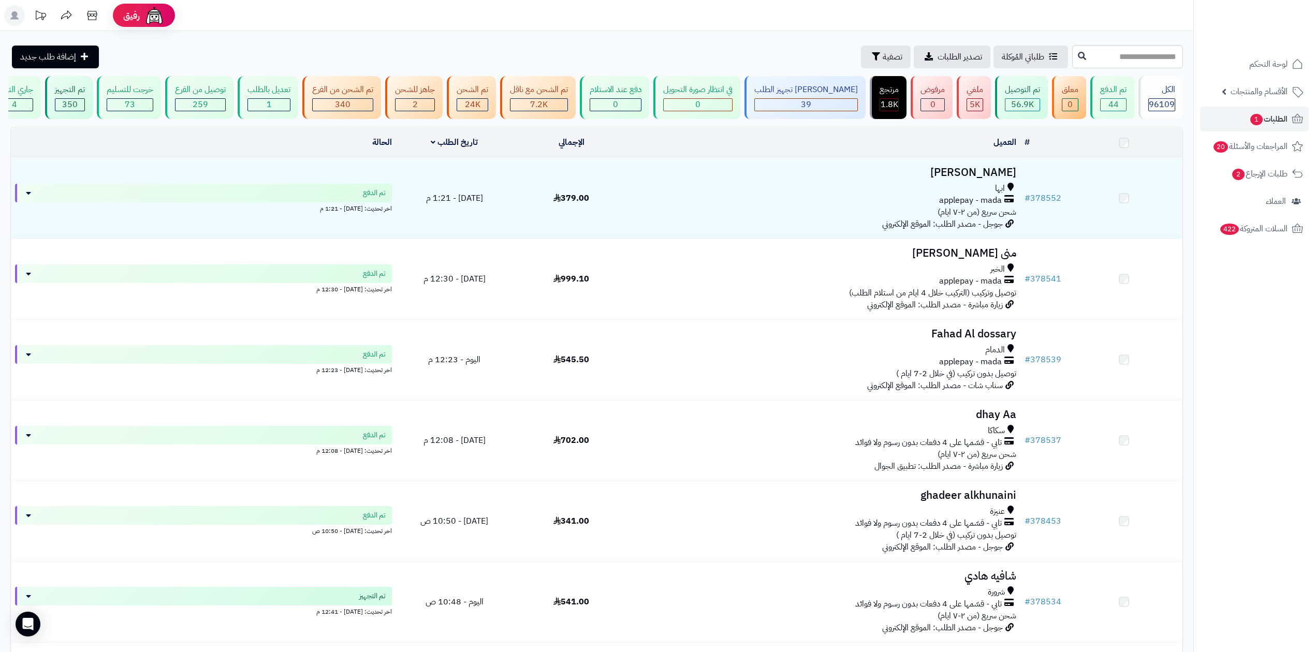 The height and width of the screenshot is (652, 1315). What do you see at coordinates (1238, 174) in the screenshot?
I see `span: 2` at bounding box center [1238, 174].